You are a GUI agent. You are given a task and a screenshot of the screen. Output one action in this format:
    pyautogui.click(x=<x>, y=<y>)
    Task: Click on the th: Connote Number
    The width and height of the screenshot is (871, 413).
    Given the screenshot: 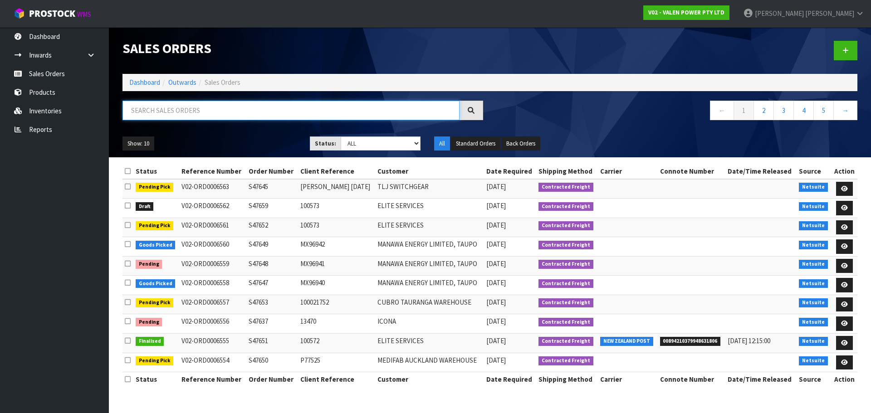 What is the action you would take?
    pyautogui.click(x=691, y=171)
    